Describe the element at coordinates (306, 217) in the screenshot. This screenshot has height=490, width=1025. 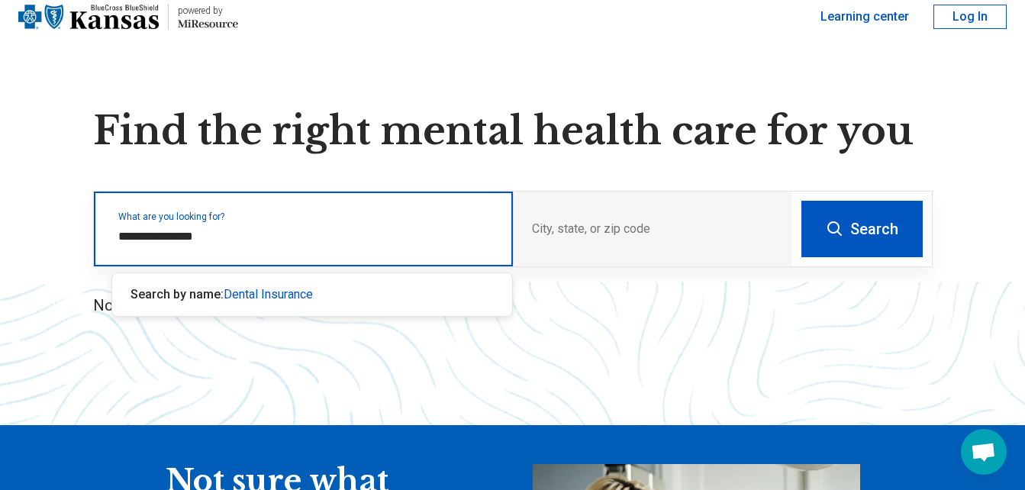
I see `label: What are you looking for?` at that location.